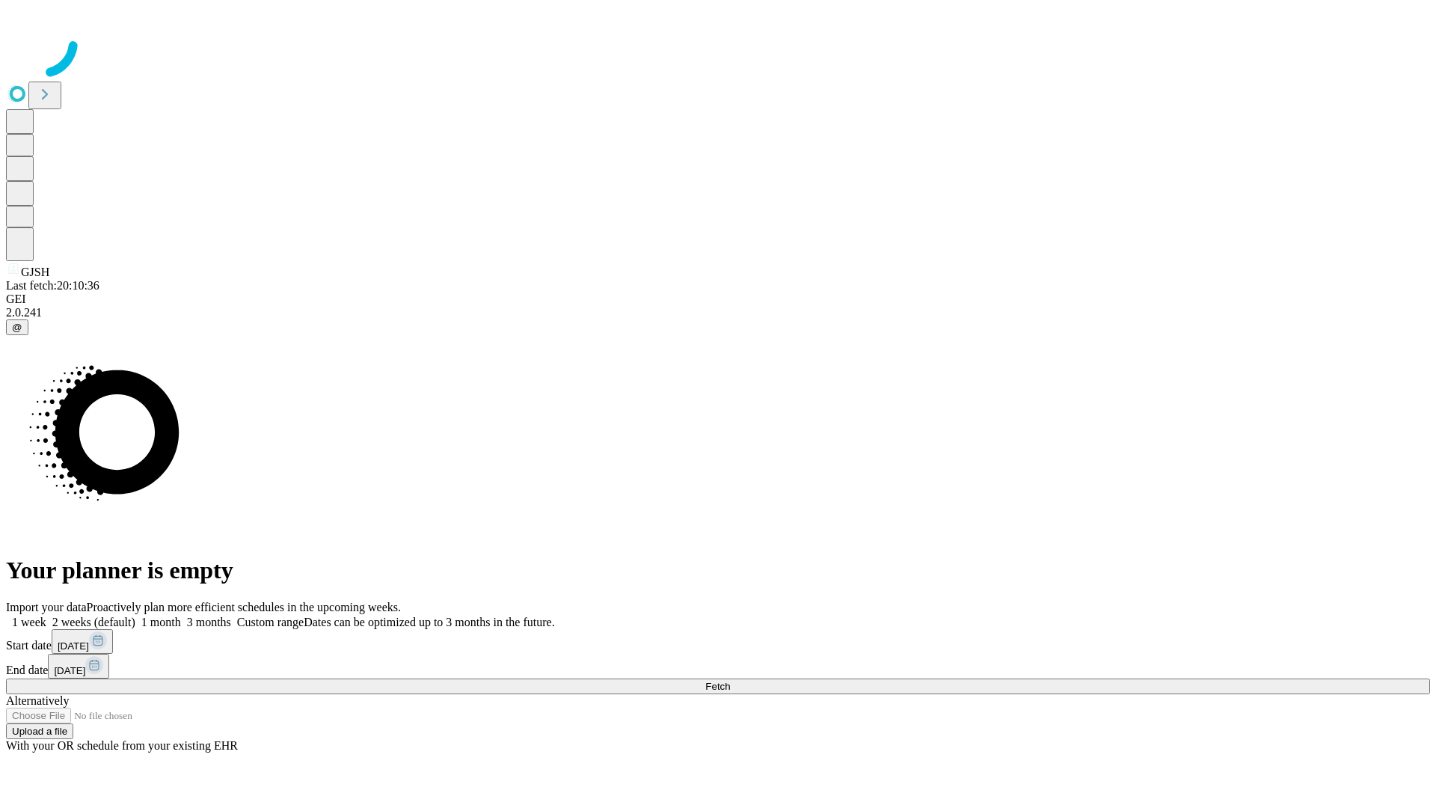 Image resolution: width=1436 pixels, height=808 pixels. What do you see at coordinates (35, 271) in the screenshot?
I see `span: GJSH` at bounding box center [35, 271].